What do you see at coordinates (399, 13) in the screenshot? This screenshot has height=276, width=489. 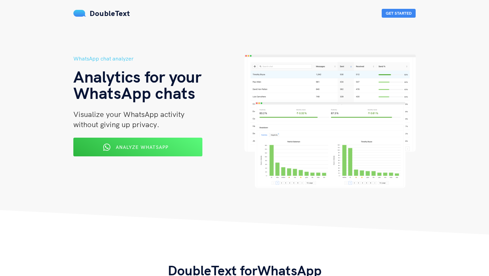 I see `button: Get Started` at bounding box center [399, 13].